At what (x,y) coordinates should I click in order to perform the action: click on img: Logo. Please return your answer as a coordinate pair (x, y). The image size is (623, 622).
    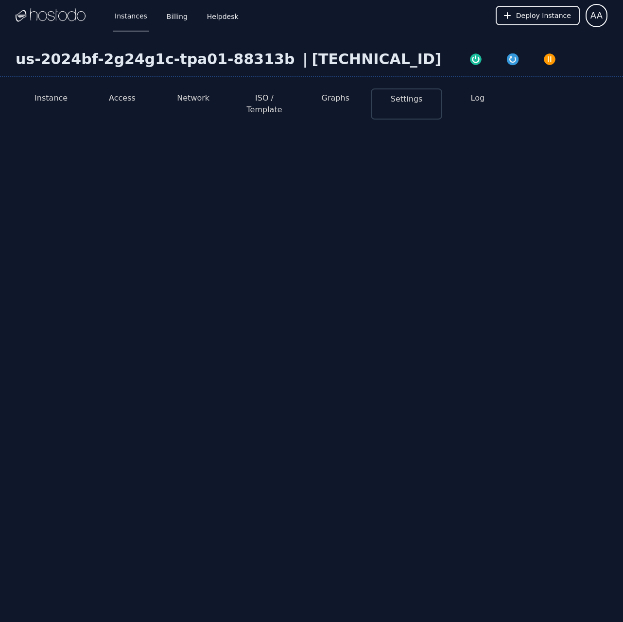
    Looking at the image, I should click on (51, 16).